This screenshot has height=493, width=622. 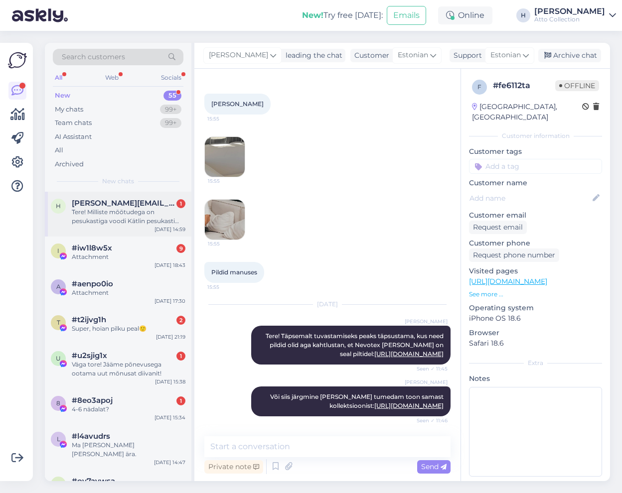 What do you see at coordinates (181, 320) in the screenshot?
I see `div: 2` at bounding box center [181, 320].